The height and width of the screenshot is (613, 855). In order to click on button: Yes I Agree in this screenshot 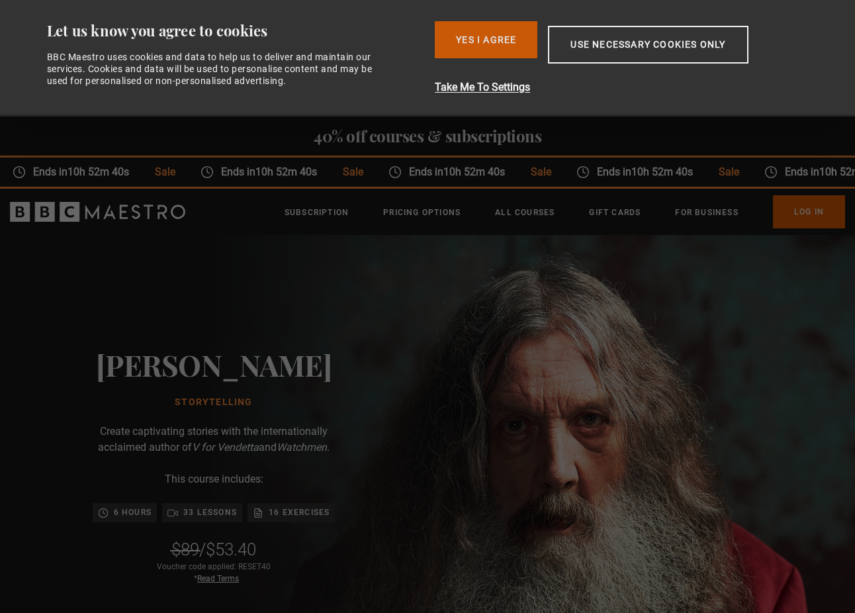, I will do `click(486, 40)`.